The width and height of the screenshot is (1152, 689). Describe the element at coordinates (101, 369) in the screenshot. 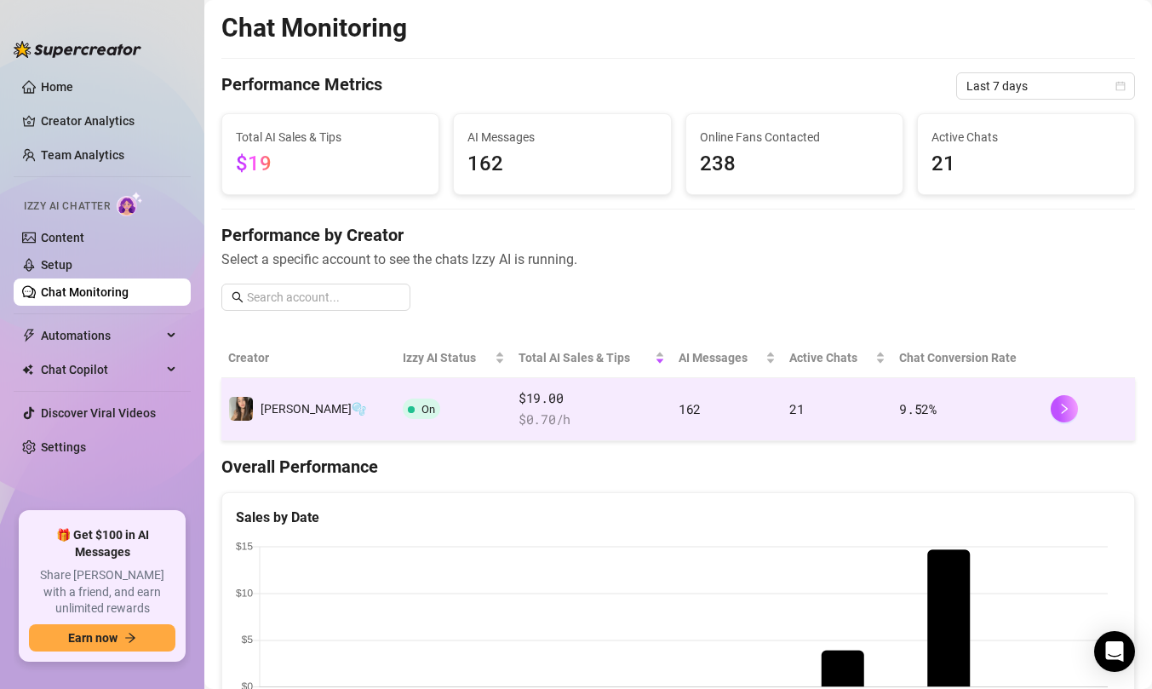

I see `span: Chat Copilot` at that location.